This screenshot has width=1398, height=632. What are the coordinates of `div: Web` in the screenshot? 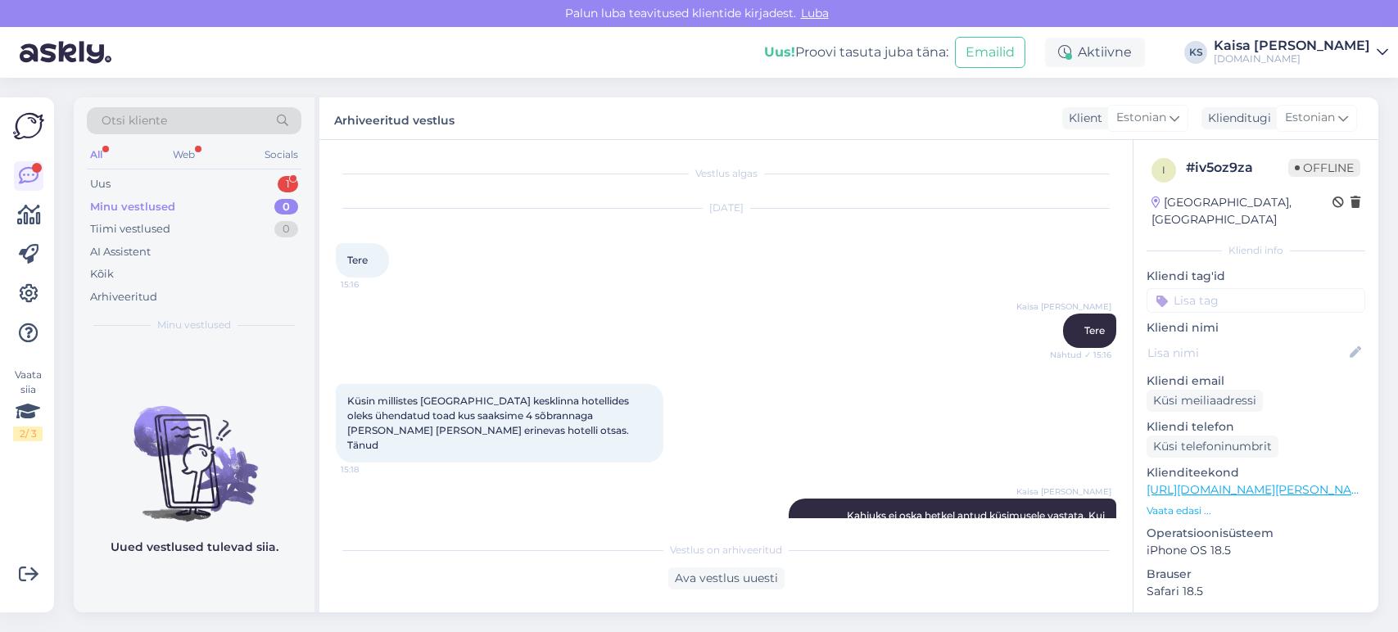 It's located at (183, 155).